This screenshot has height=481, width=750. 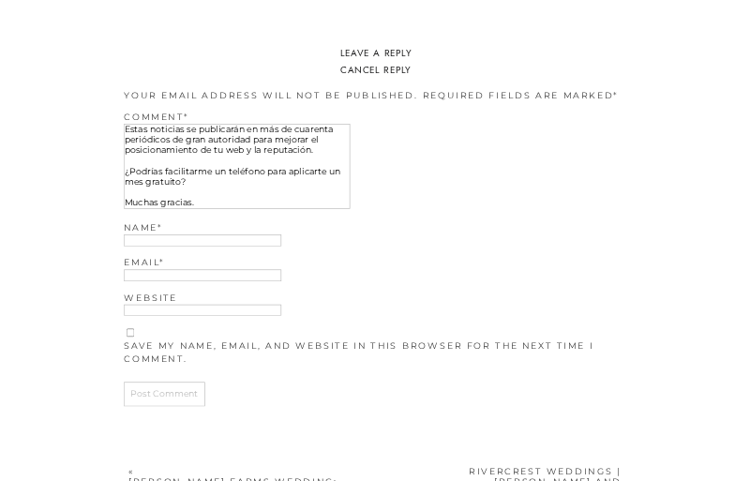 What do you see at coordinates (375, 62) in the screenshot?
I see `h3: Leave a Reply` at bounding box center [375, 62].